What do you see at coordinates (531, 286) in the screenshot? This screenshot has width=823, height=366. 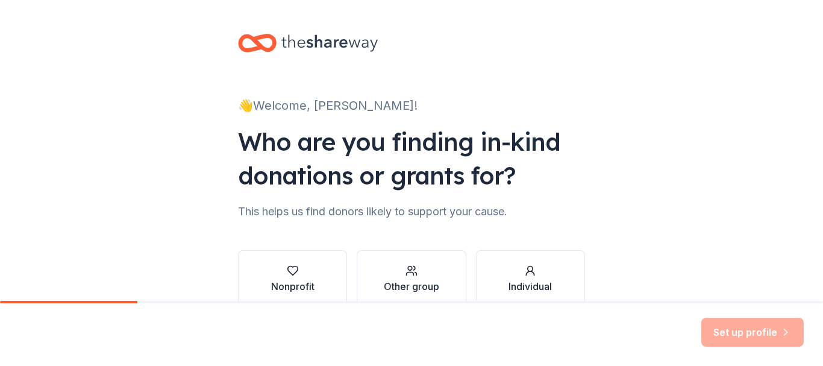 I see `div: Individual` at bounding box center [531, 286].